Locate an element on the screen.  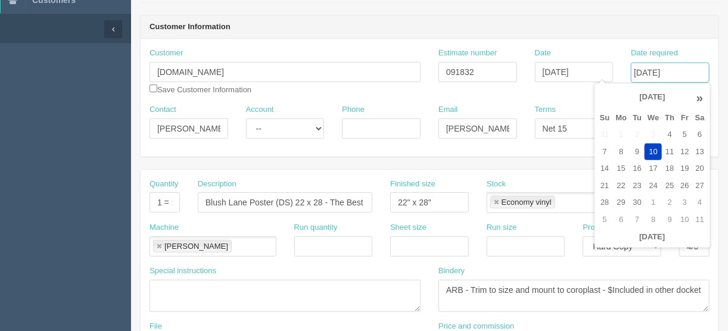
label: Machine is located at coordinates (164, 227).